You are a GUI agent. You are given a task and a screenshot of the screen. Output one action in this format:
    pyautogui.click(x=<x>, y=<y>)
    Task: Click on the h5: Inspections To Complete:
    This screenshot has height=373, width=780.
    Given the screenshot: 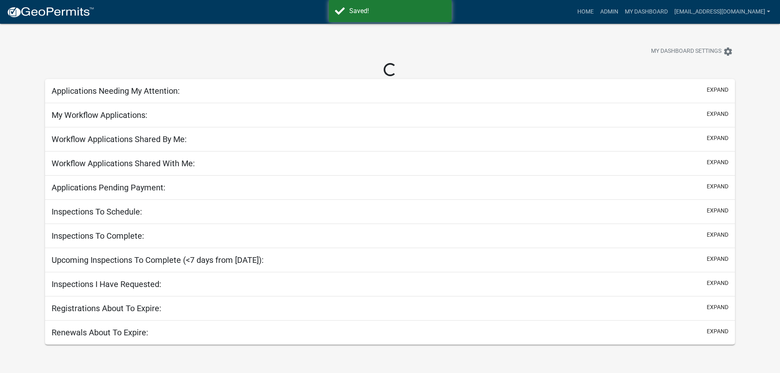 What is the action you would take?
    pyautogui.click(x=98, y=236)
    